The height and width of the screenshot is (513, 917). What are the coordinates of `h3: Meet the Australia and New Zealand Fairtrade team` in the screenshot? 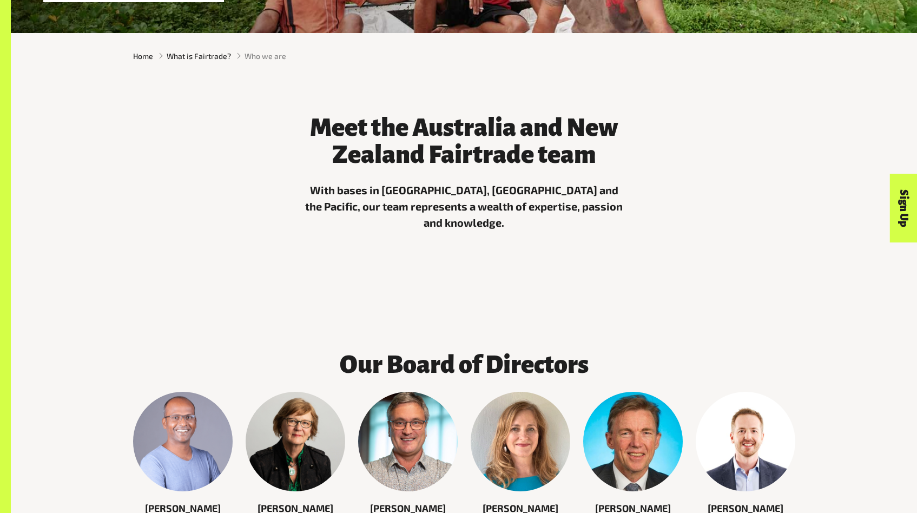 It's located at (464, 141).